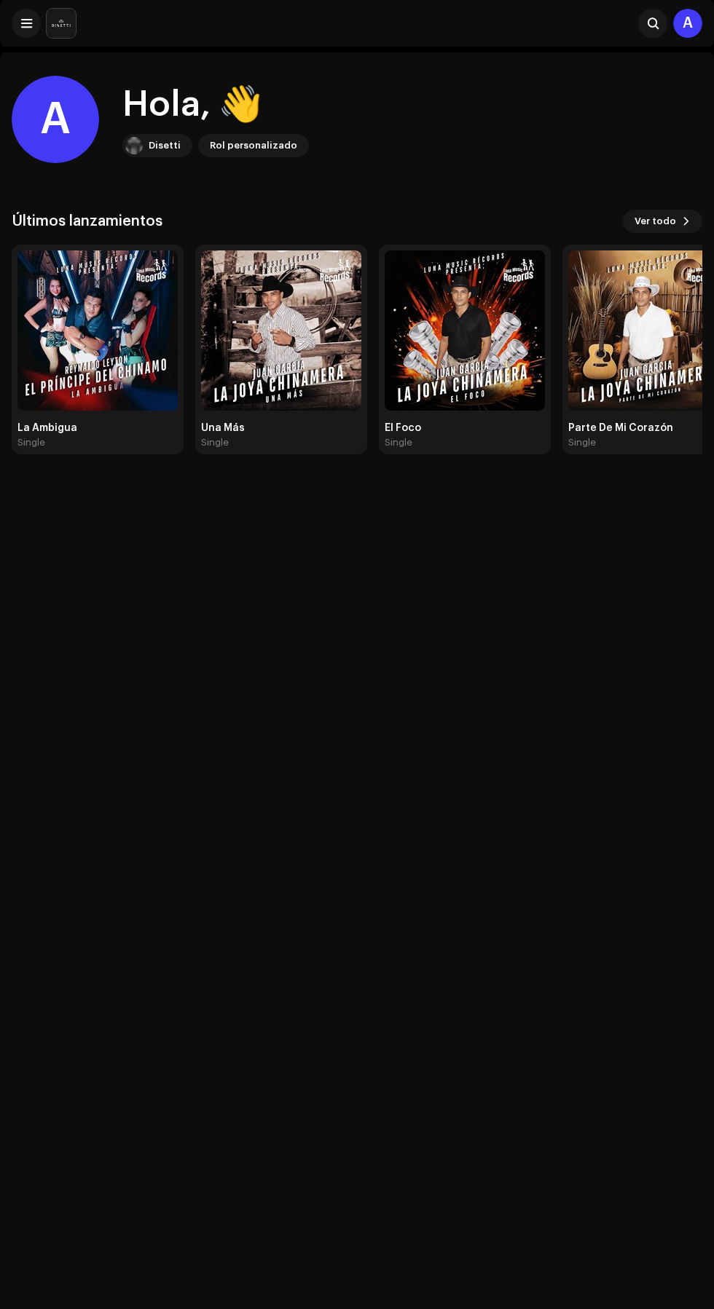 This screenshot has width=714, height=1309. What do you see at coordinates (662, 221) in the screenshot?
I see `button: Ver todo` at bounding box center [662, 221].